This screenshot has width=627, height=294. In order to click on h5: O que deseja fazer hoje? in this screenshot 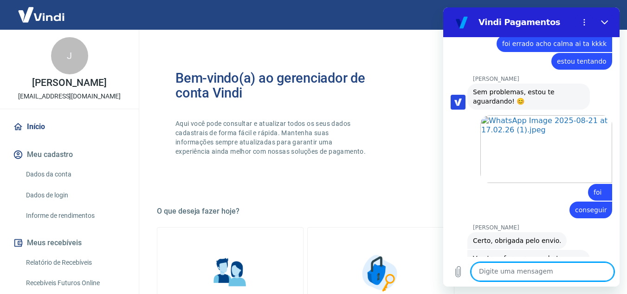, I will do `click(380, 211)`.